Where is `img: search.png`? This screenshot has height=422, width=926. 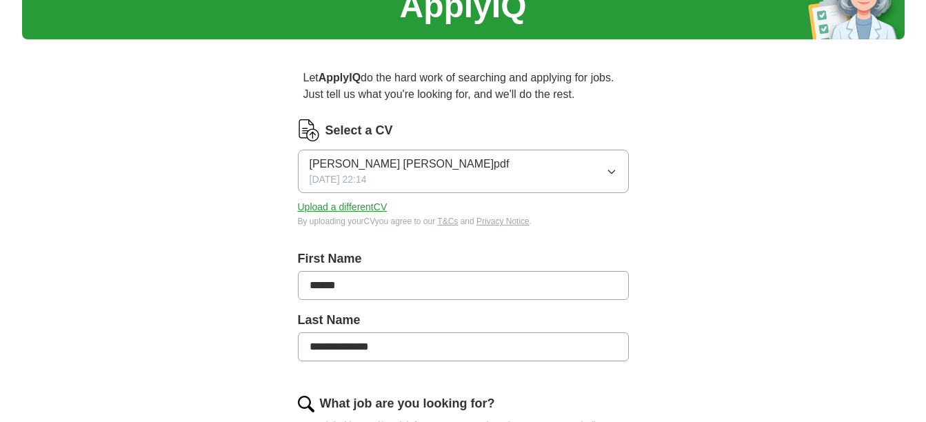 img: search.png is located at coordinates (306, 404).